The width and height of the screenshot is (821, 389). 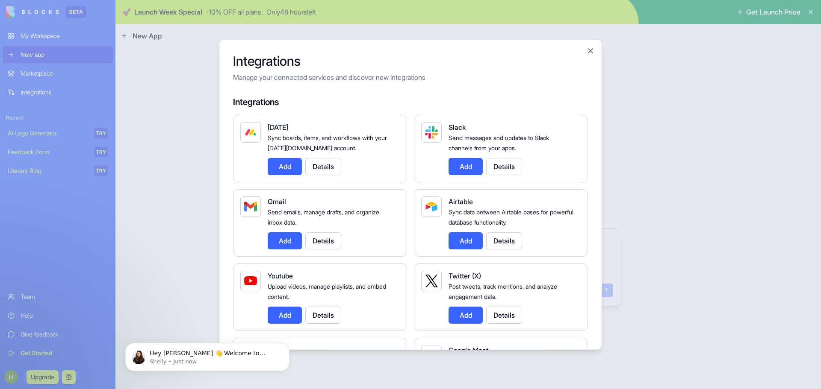 I want to click on span: Post tweets, track mentions, and analyze engagement data., so click(x=503, y=291).